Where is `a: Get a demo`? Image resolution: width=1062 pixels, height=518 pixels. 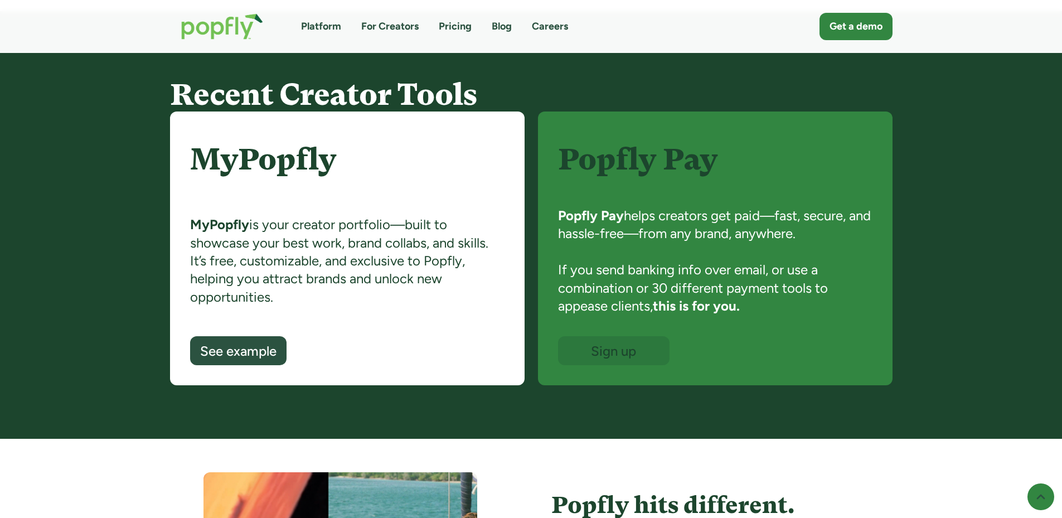 a: Get a demo is located at coordinates (855, 26).